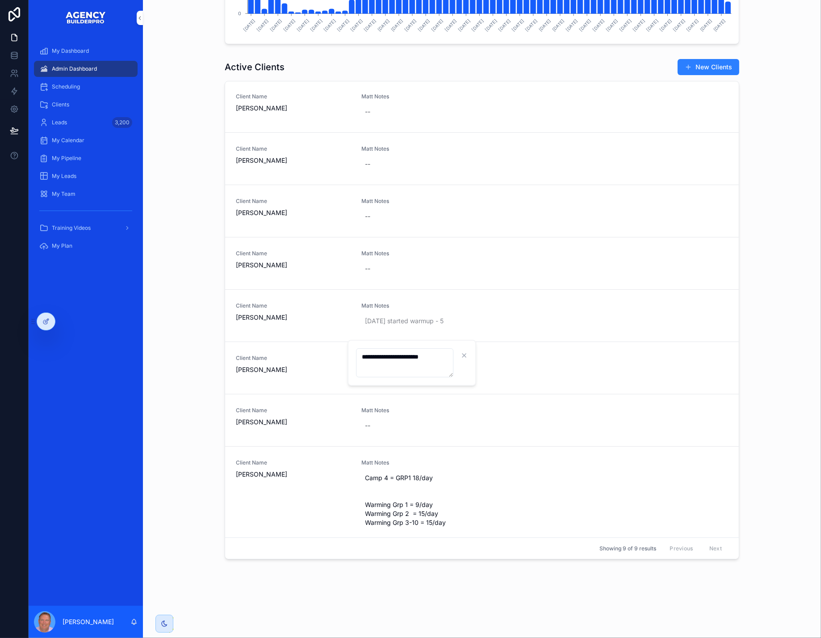 Image resolution: width=821 pixels, height=638 pixels. Describe the element at coordinates (86, 228) in the screenshot. I see `a: Training Videos` at that location.